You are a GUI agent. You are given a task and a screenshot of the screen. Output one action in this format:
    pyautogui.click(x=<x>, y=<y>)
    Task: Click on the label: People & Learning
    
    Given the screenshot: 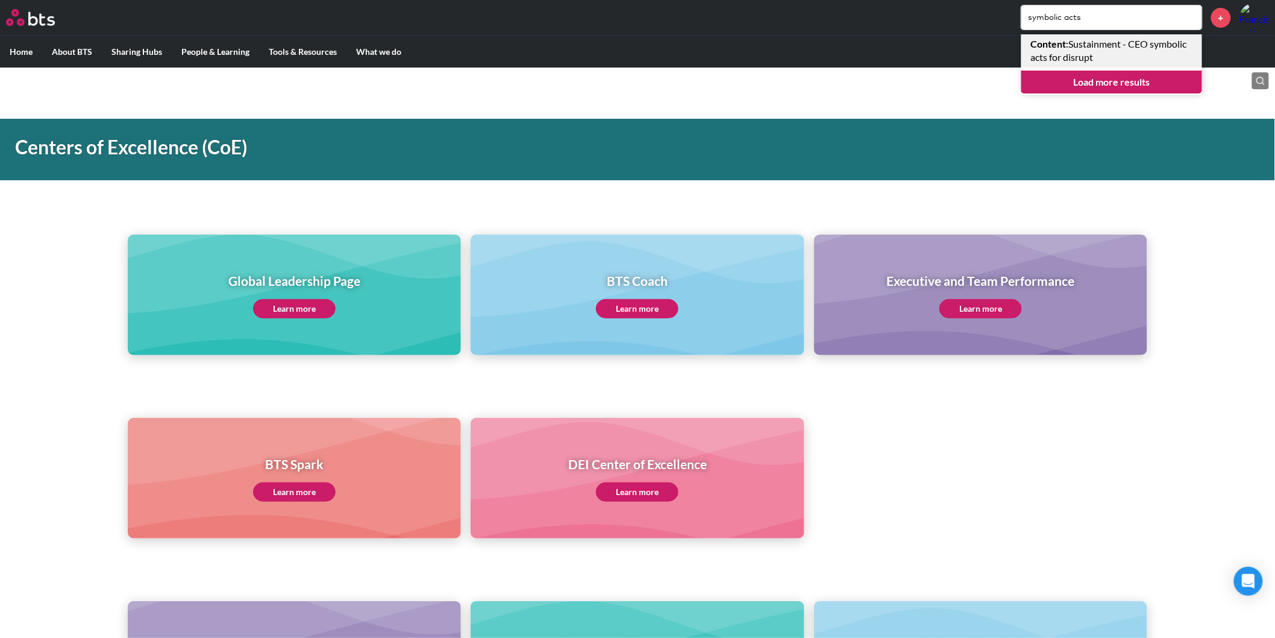 What is the action you would take?
    pyautogui.click(x=215, y=52)
    